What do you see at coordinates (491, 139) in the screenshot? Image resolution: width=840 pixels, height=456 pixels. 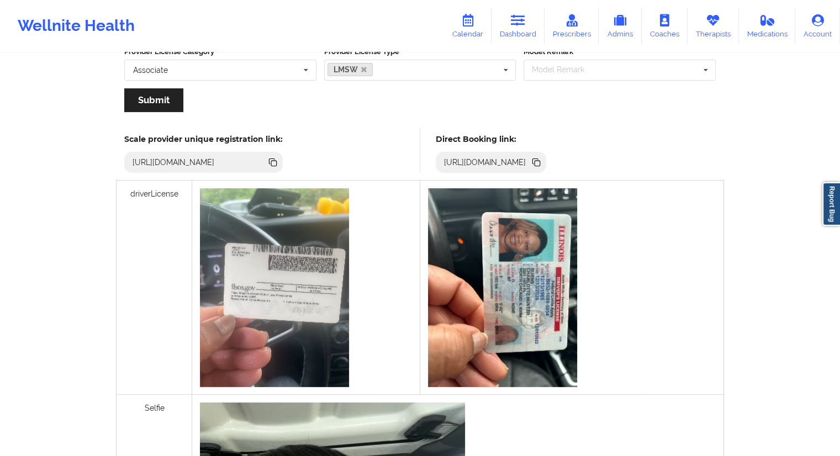 I see `h5: Direct Booking link:` at bounding box center [491, 139].